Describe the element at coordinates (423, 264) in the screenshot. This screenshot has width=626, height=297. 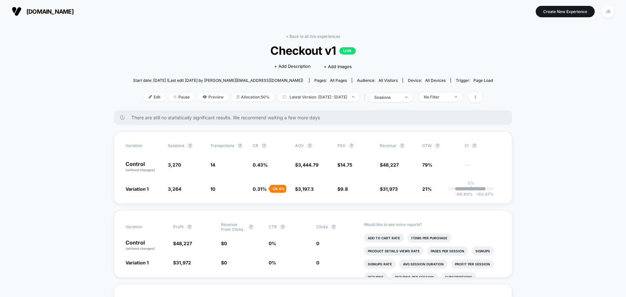
I see `li: Avg Session Duration` at that location.